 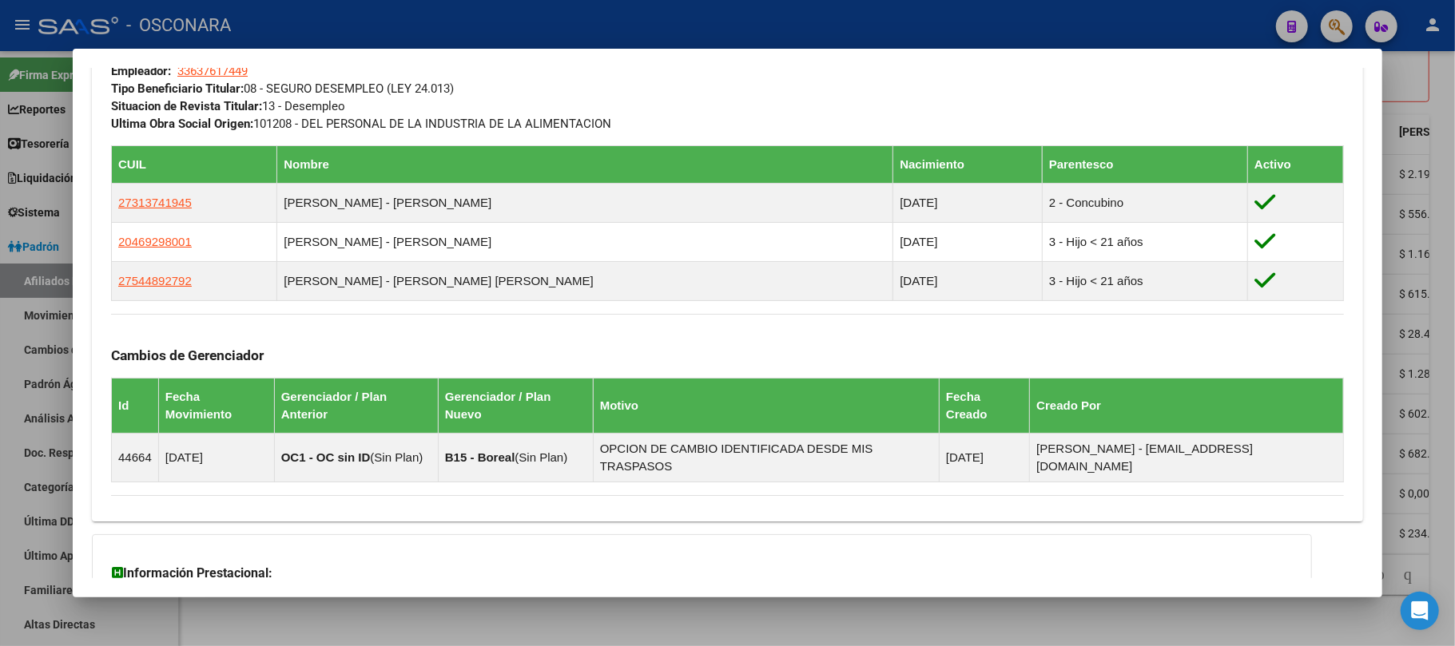 What do you see at coordinates (515, 406) in the screenshot?
I see `th: Gerenciador / Plan Nuevo` at bounding box center [515, 406].